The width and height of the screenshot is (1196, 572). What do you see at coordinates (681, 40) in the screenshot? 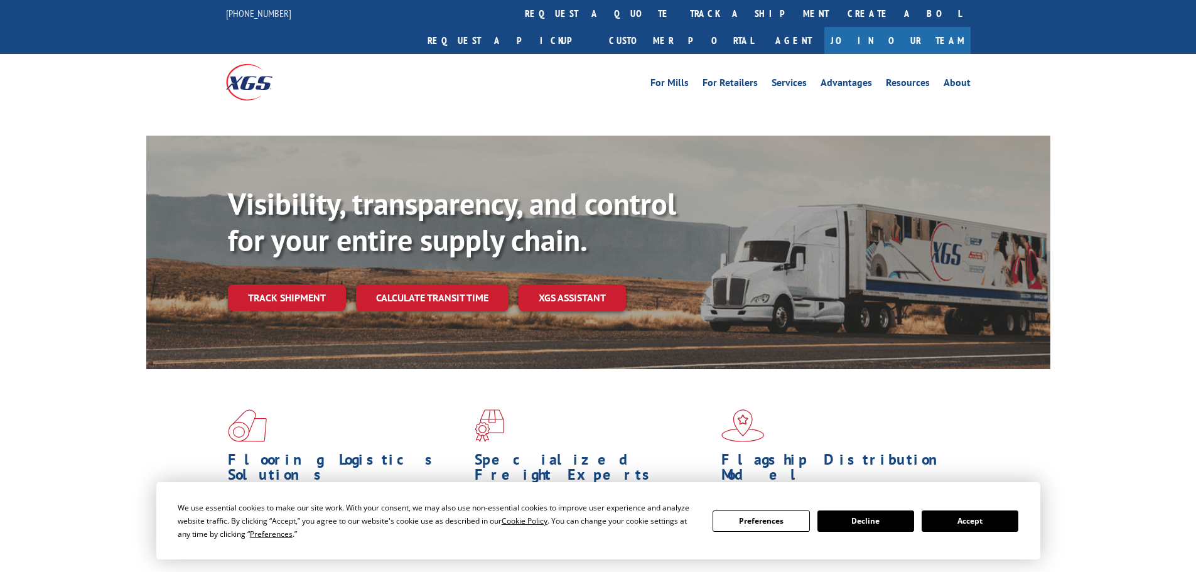
I see `a: Customer Portal` at bounding box center [681, 40].